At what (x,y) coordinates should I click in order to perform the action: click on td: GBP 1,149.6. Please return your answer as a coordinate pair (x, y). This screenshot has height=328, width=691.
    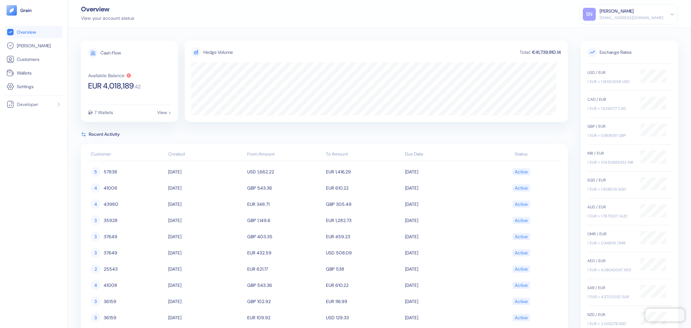
    Looking at the image, I should click on (285, 220).